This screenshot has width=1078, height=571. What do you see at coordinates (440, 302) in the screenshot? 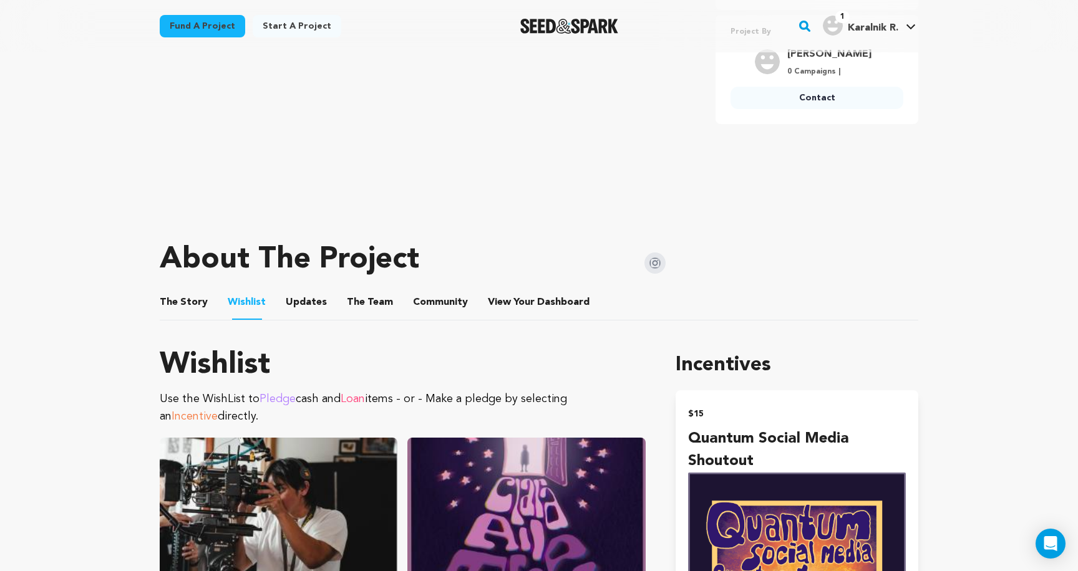
I see `span: Community` at bounding box center [440, 302].